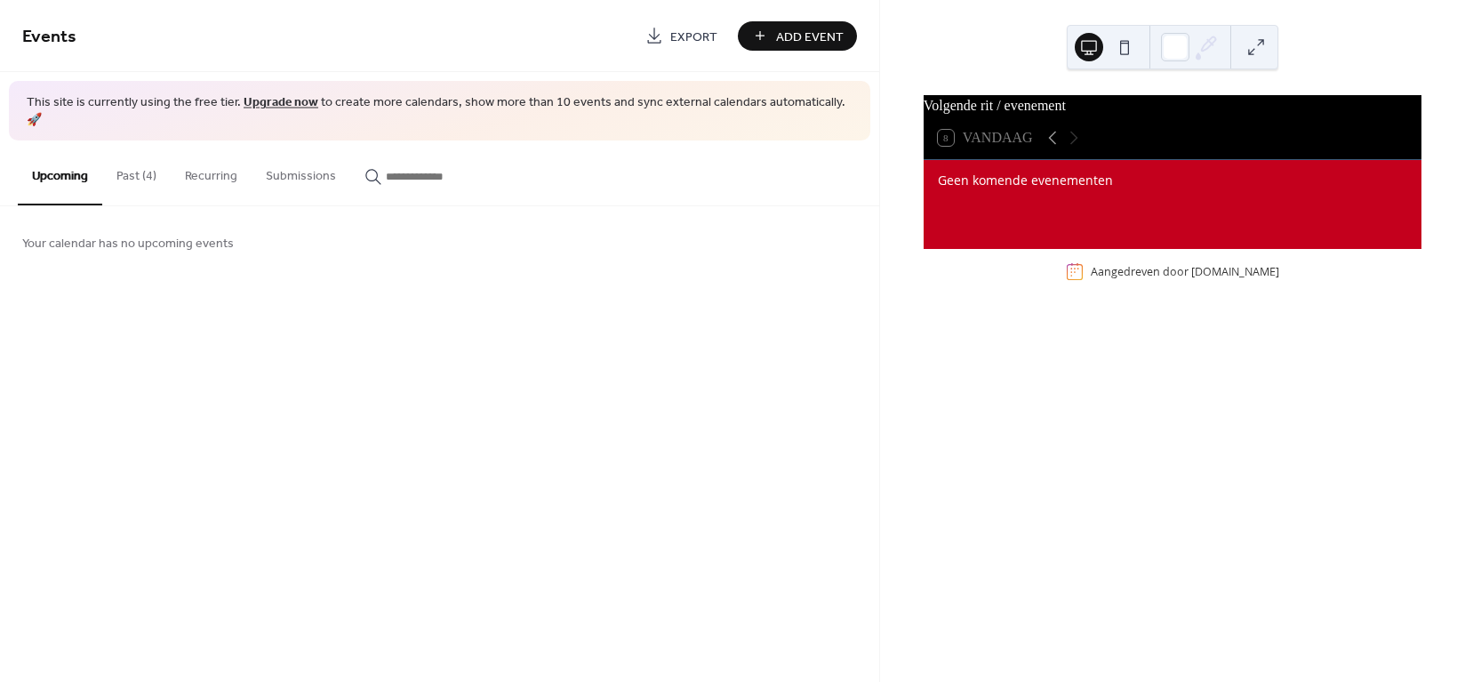 This screenshot has height=682, width=1465. What do you see at coordinates (281, 102) in the screenshot?
I see `a: Upgrade now` at bounding box center [281, 102].